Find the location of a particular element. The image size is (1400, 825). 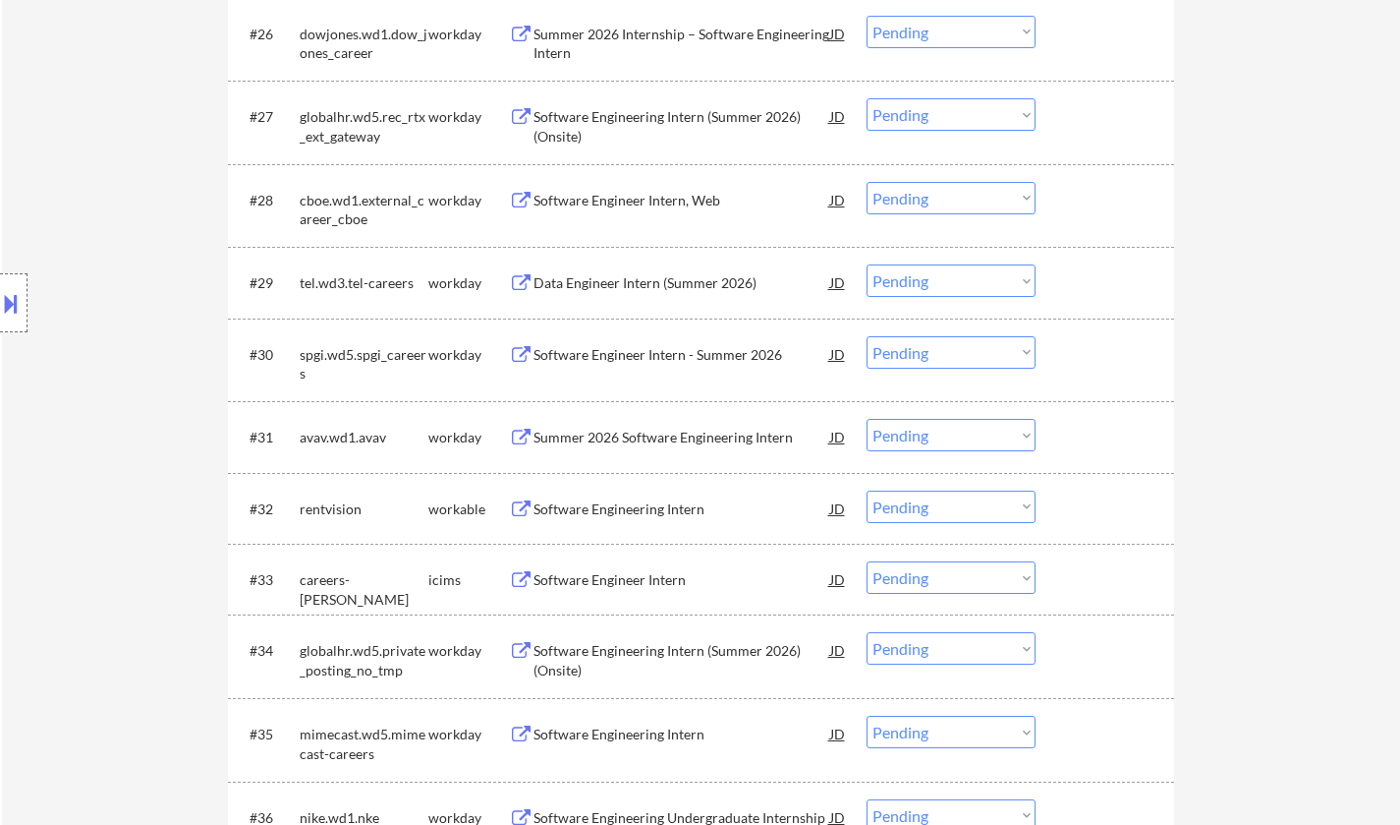

div: Software Engineer Intern, Web is located at coordinates (682, 200).